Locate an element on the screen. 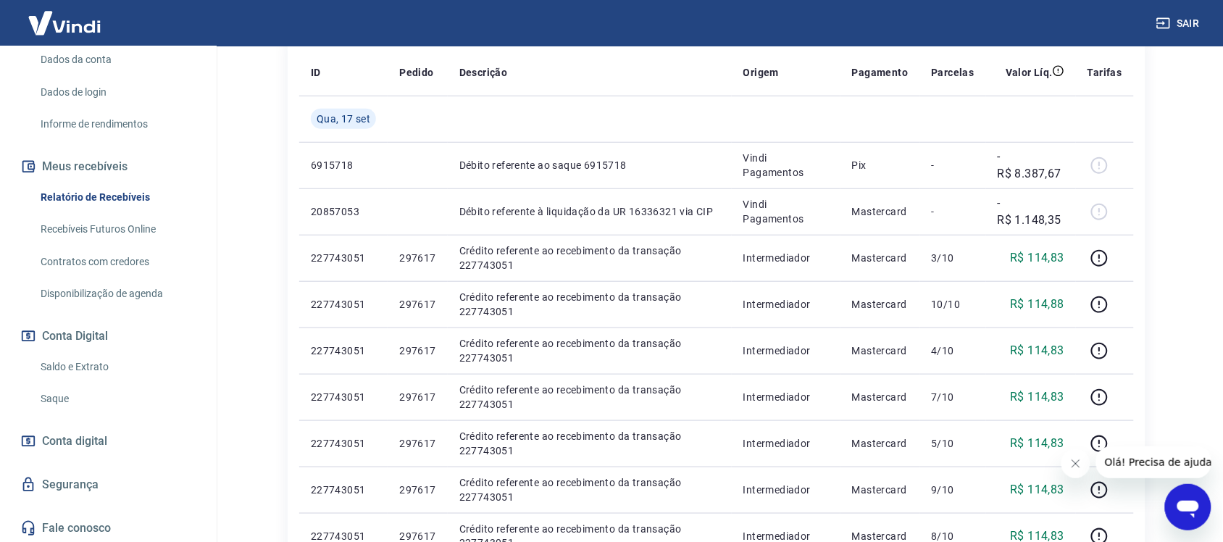 The image size is (1223, 542). p: Débito referente à liquidação da UR 16336321 via CIP is located at coordinates (590, 212).